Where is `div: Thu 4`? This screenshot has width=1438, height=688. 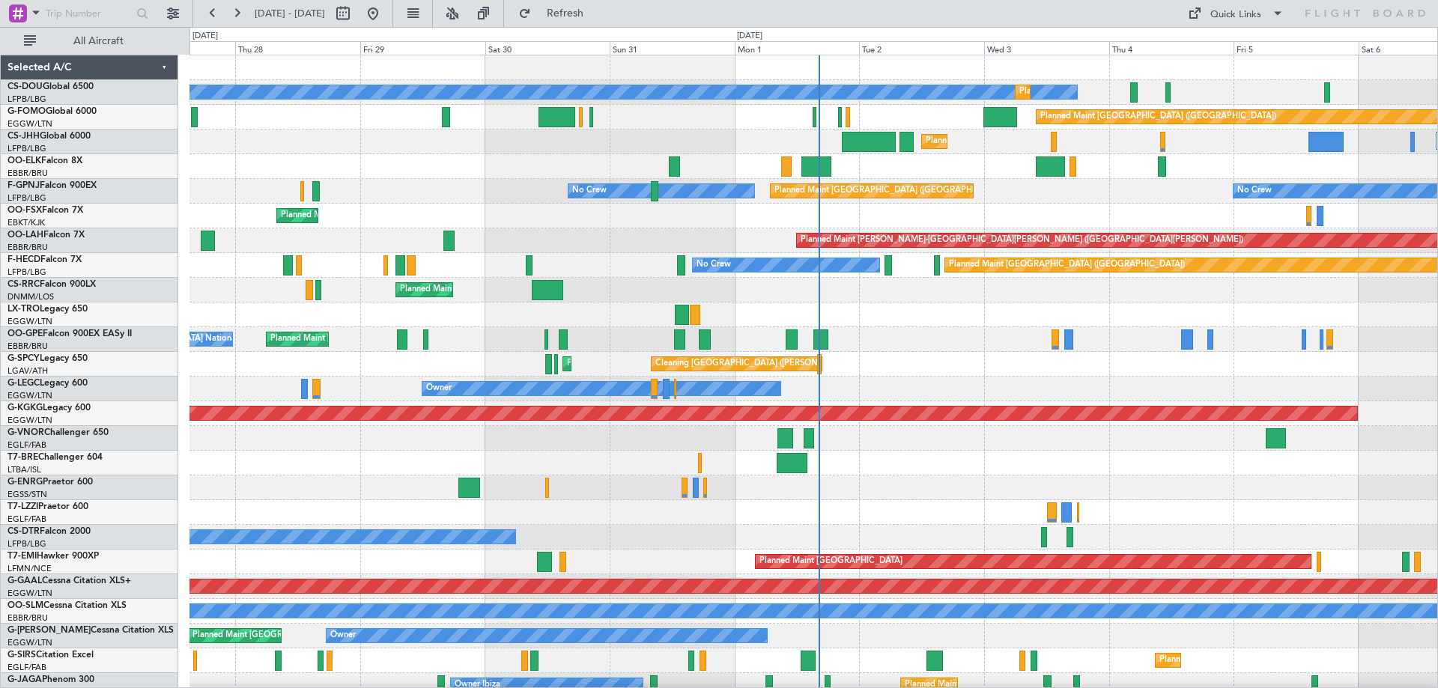 div: Thu 4 is located at coordinates (1171, 48).